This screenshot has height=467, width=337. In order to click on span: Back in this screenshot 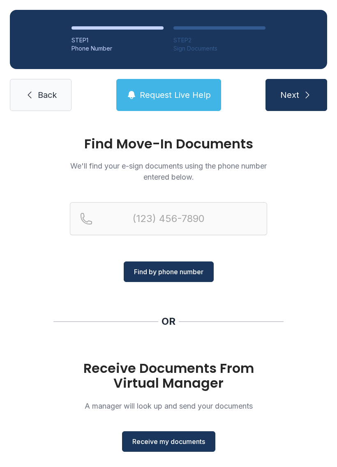, I will do `click(47, 95)`.